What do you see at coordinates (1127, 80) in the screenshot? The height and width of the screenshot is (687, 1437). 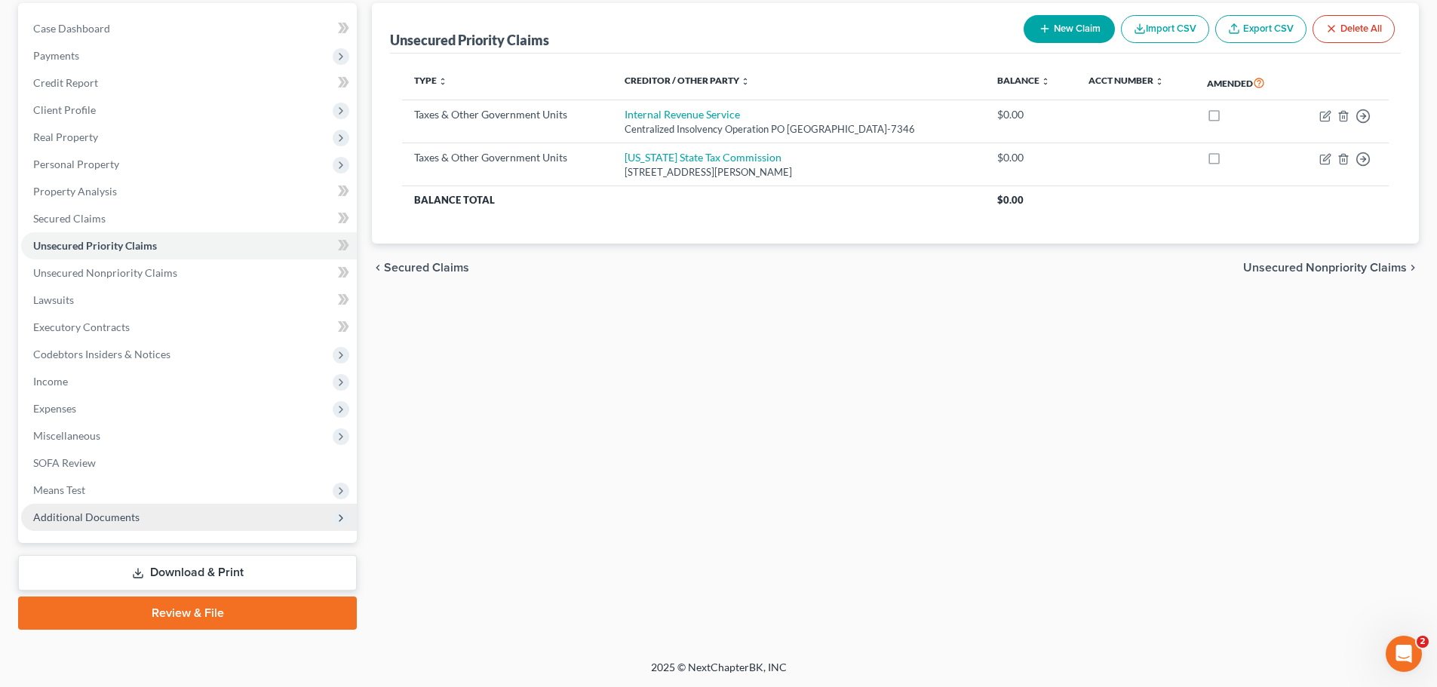 I see `a: Acct Number unfold_more` at bounding box center [1127, 80].